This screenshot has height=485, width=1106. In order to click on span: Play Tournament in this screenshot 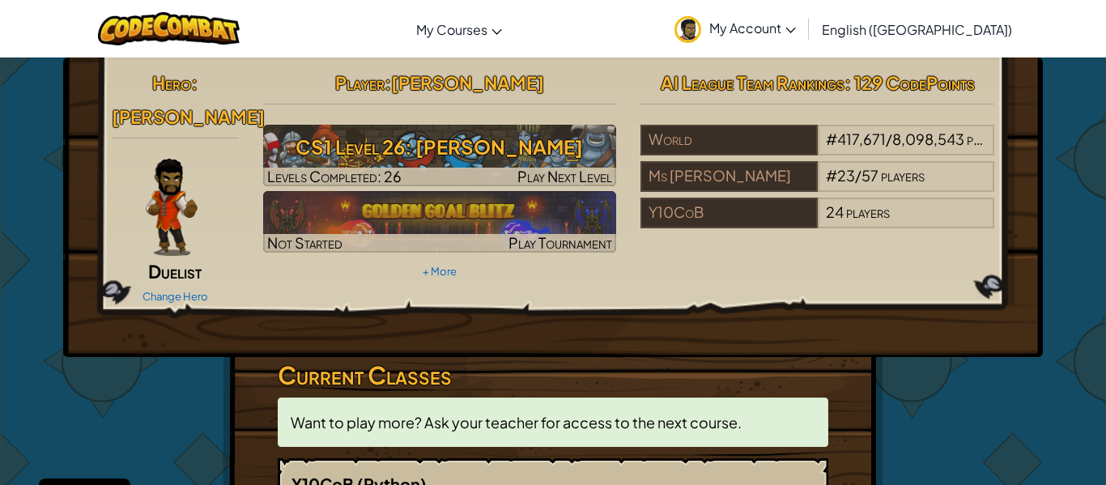, I will do `click(560, 242)`.